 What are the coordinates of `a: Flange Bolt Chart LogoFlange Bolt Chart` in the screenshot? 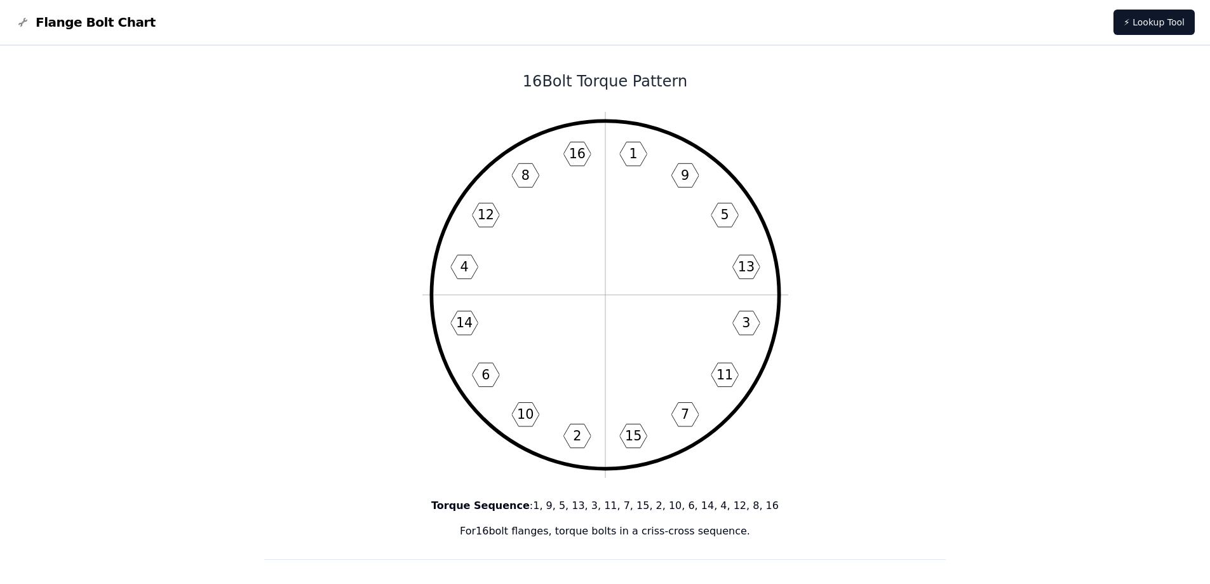 It's located at (85, 22).